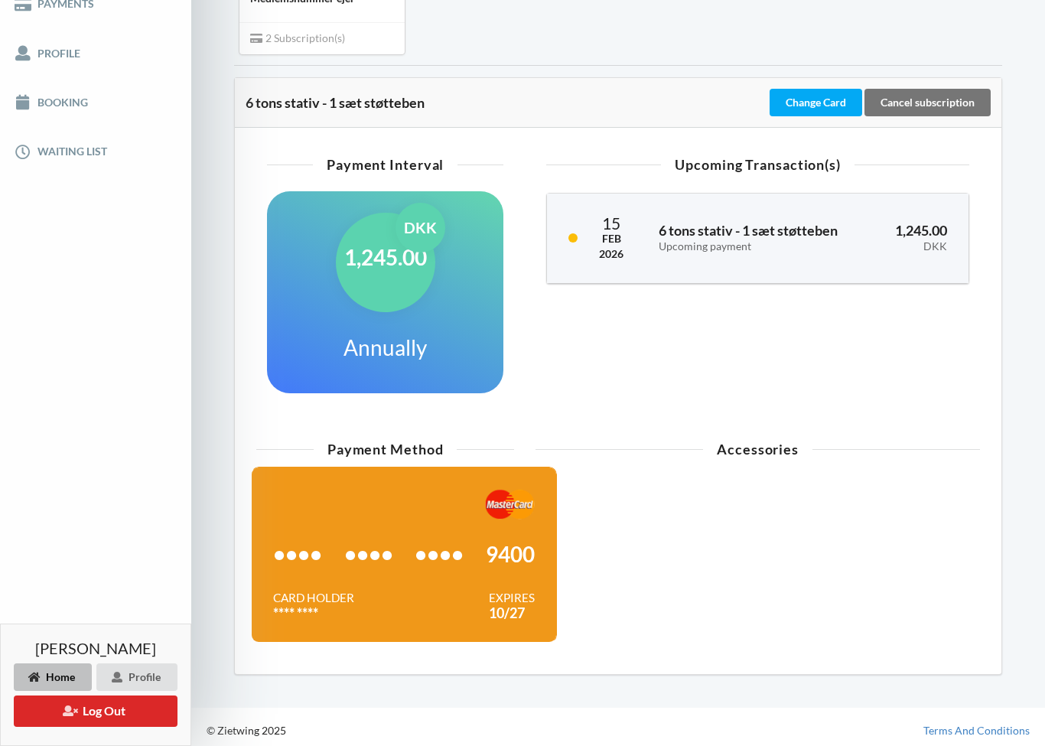  I want to click on div: 6 tons stativ - 1 sæt støtteben, so click(506, 102).